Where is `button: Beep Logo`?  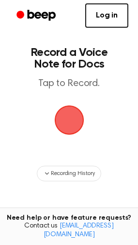 button: Beep Logo is located at coordinates (69, 120).